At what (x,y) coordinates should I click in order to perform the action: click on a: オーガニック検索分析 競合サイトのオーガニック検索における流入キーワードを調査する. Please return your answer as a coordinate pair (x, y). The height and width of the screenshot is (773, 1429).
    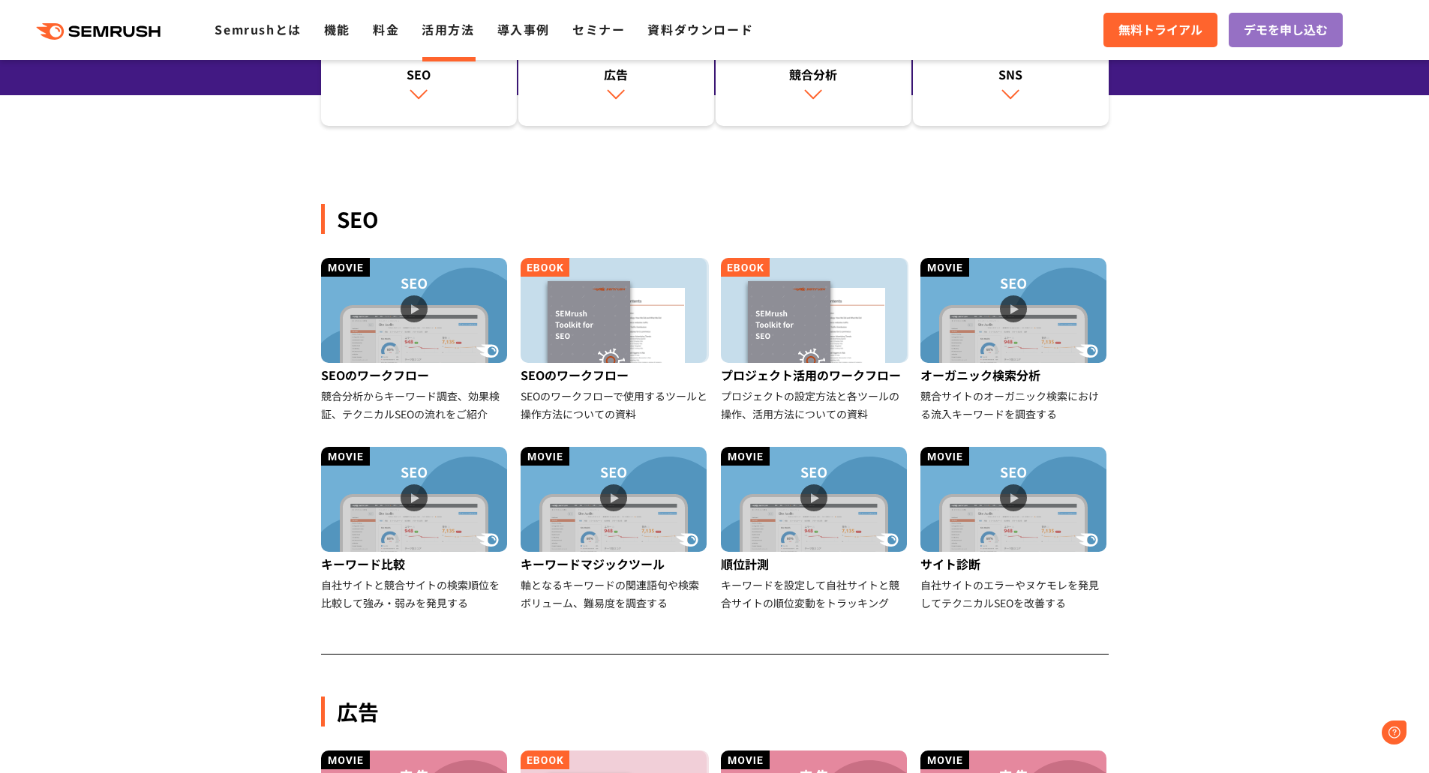
    Looking at the image, I should click on (1014, 340).